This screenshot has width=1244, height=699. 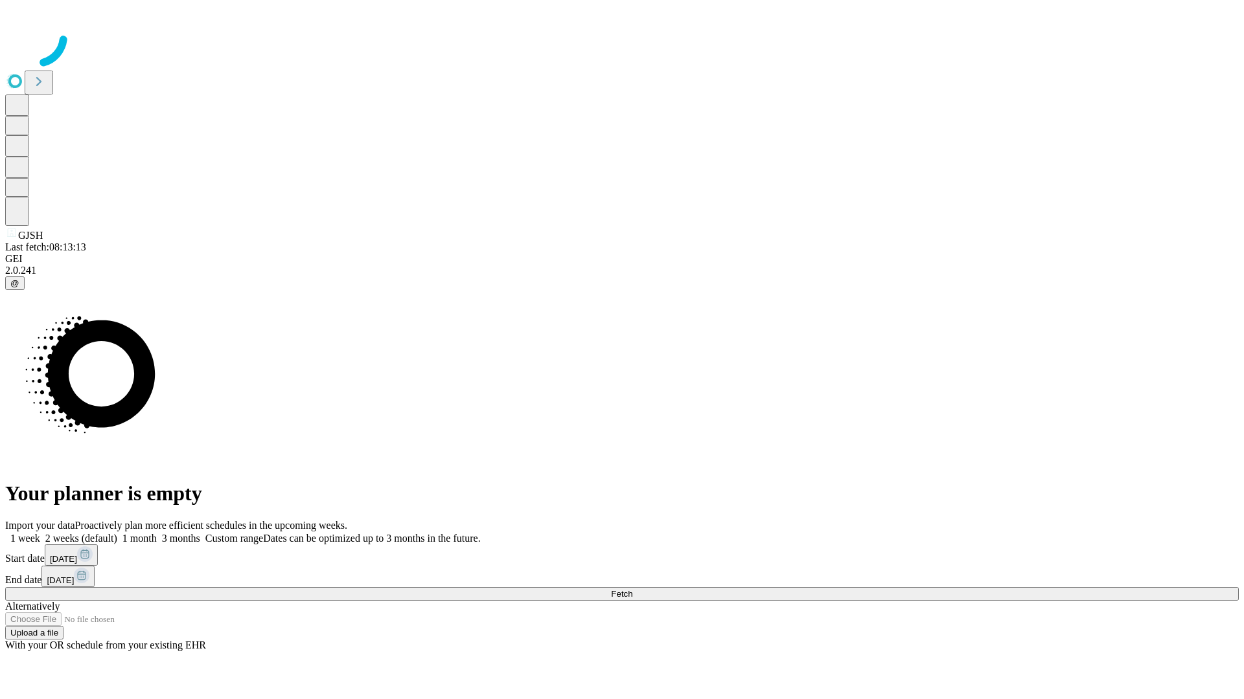 What do you see at coordinates (45, 247) in the screenshot?
I see `span: Last fetch: 08:13:13` at bounding box center [45, 247].